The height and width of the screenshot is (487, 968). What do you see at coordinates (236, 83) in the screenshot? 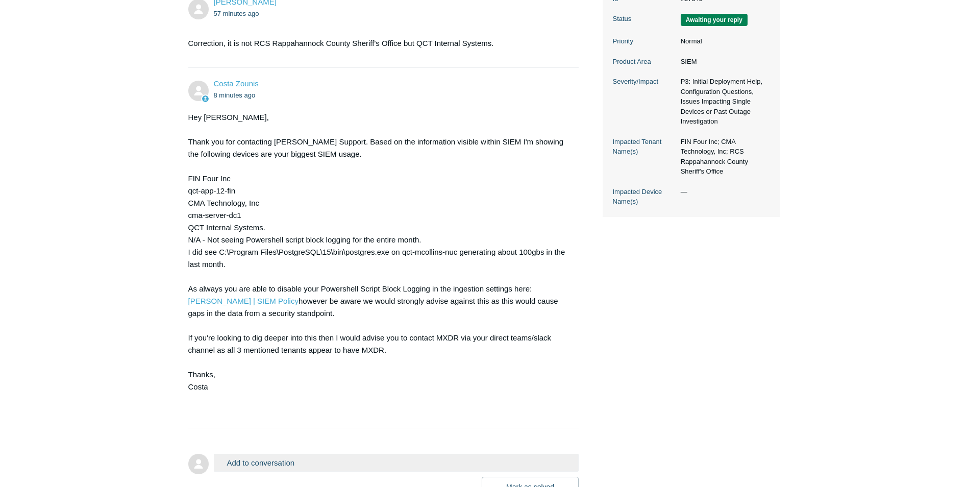
I see `a: Costa Zounis` at bounding box center [236, 83].